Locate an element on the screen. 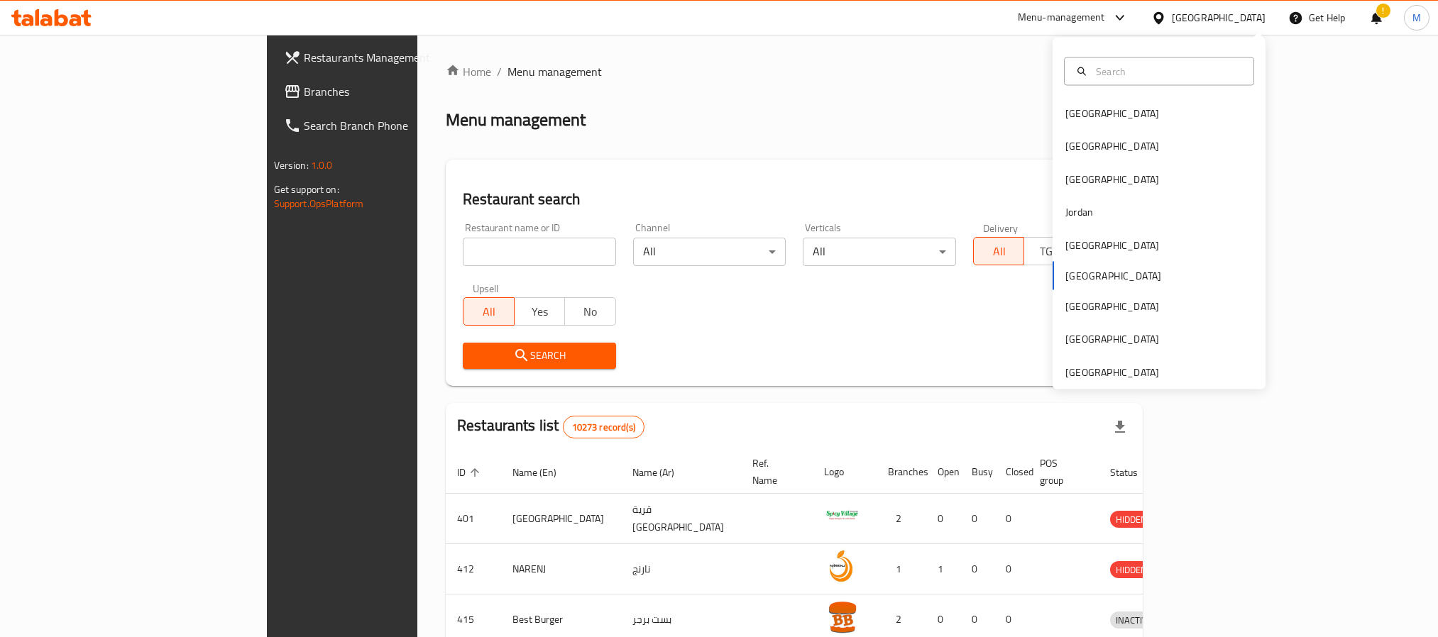 The height and width of the screenshot is (637, 1438). div: Menu-management is located at coordinates (1061, 18).